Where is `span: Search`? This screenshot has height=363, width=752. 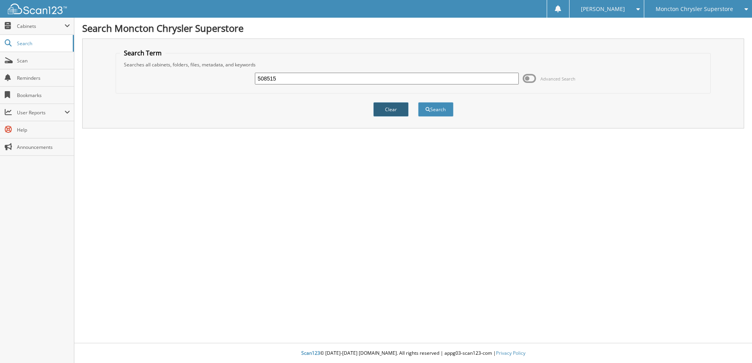 span: Search is located at coordinates (43, 43).